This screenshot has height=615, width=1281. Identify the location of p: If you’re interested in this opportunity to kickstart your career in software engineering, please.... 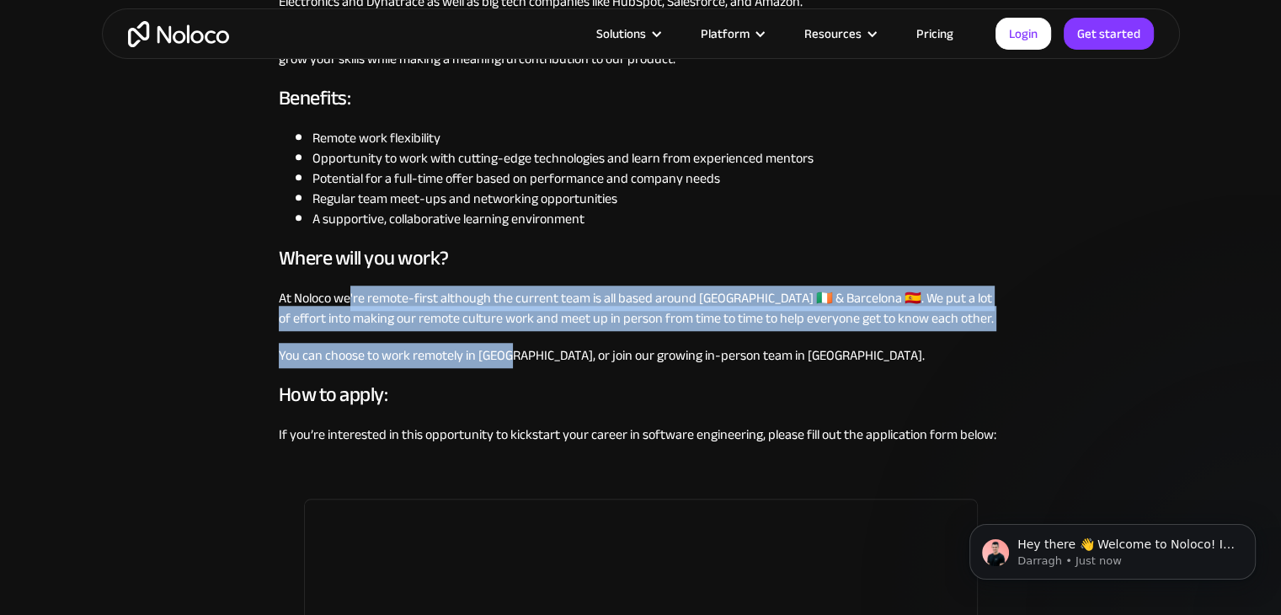
(641, 435).